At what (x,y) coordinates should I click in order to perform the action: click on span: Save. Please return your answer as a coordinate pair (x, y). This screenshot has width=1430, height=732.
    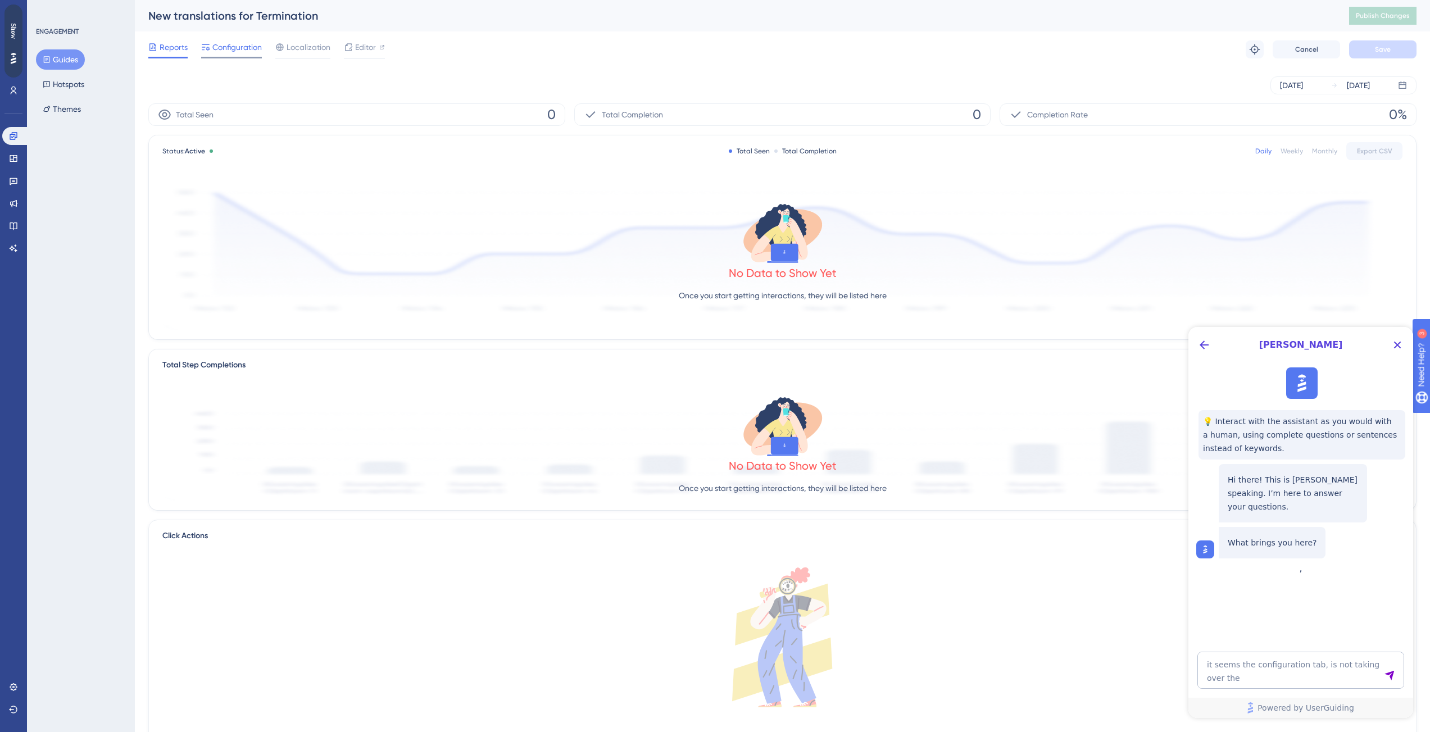
    Looking at the image, I should click on (1382, 49).